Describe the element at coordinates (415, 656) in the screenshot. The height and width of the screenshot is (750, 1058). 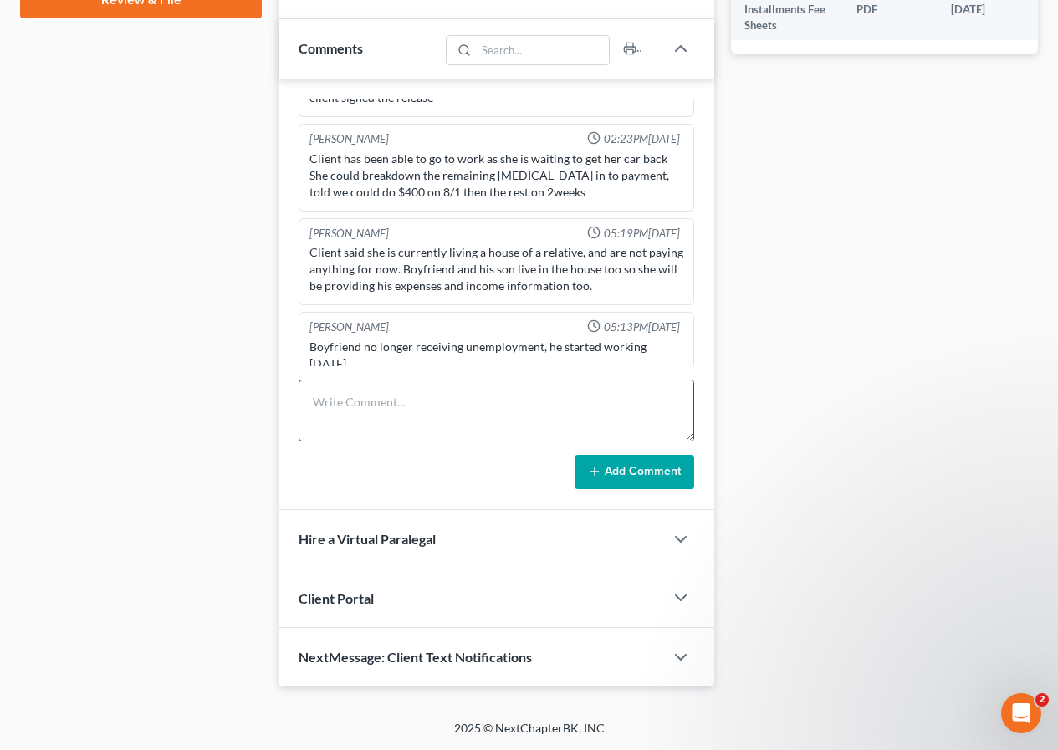
I see `span: NextMessage: Client Text Notifications` at that location.